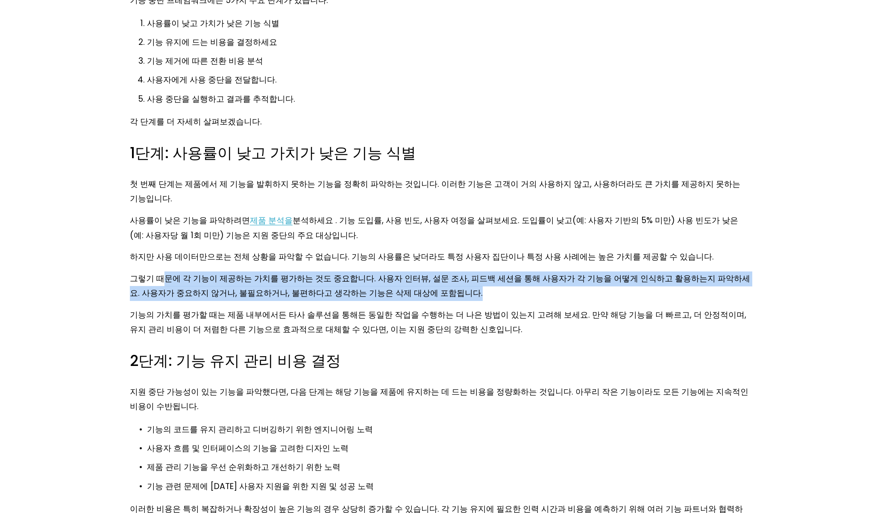 Image resolution: width=880 pixels, height=513 pixels. What do you see at coordinates (235, 360) in the screenshot?
I see `font: 2단계: 기능 유지 관리 비용 결정` at bounding box center [235, 360].